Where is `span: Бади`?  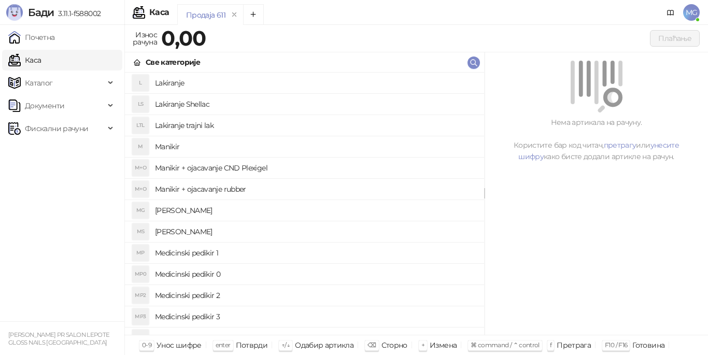 span: Бади is located at coordinates (41, 12).